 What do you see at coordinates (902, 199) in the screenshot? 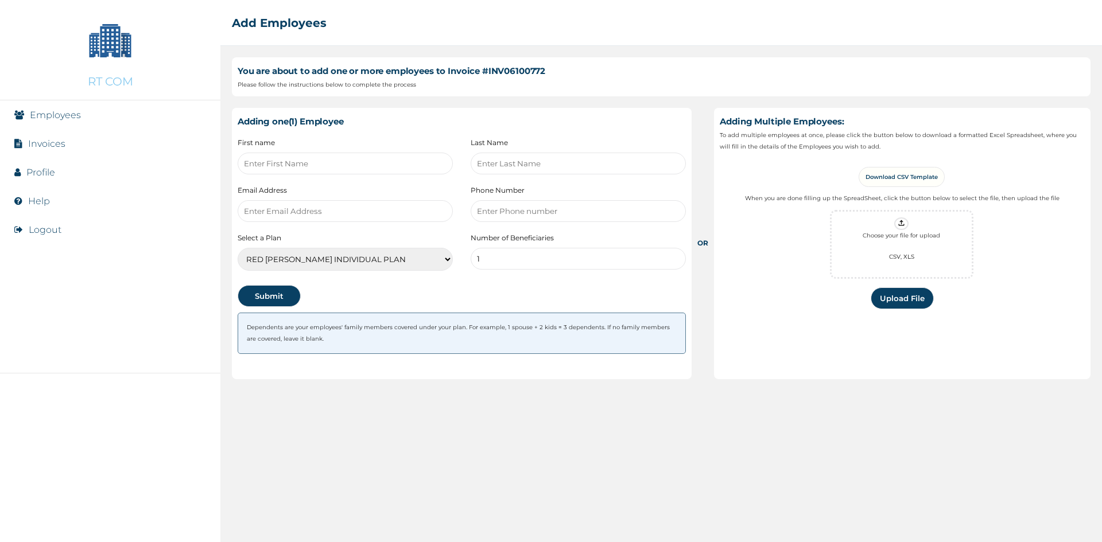
I see `p: When you are done filling up the SpreadSheet, click the button below to select the file, then upl...` at bounding box center [902, 199].